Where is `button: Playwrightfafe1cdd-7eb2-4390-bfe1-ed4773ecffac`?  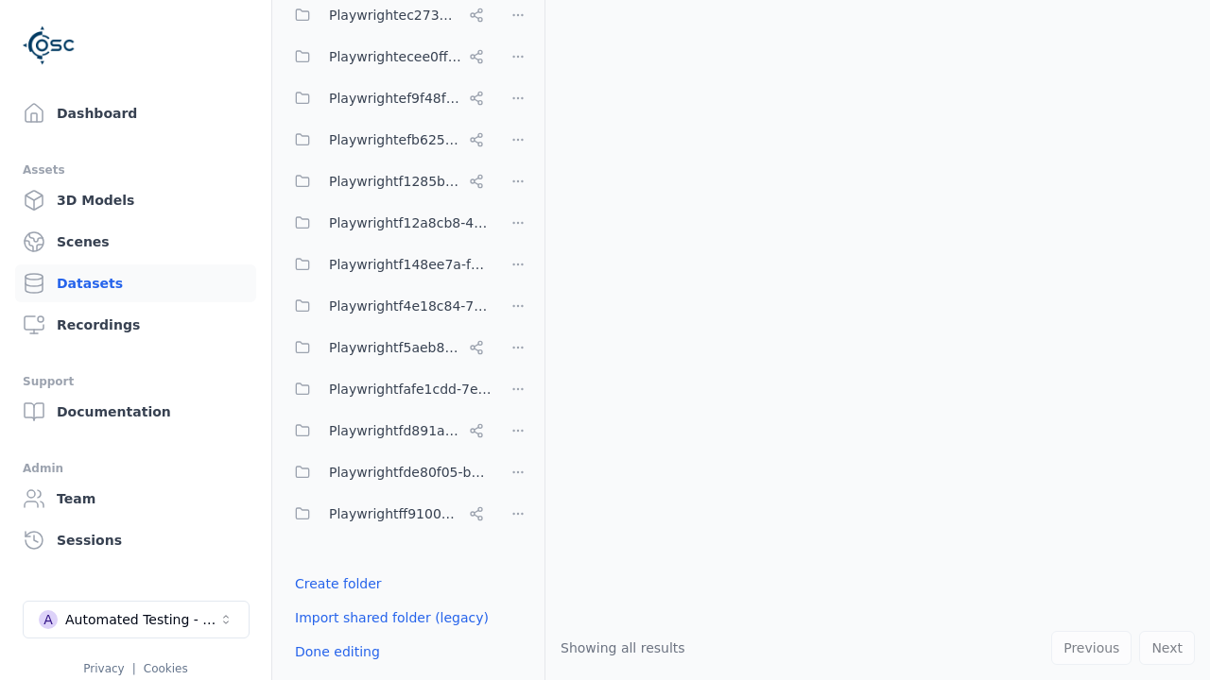
button: Playwrightfafe1cdd-7eb2-4390-bfe1-ed4773ecffac is located at coordinates (387, 389).